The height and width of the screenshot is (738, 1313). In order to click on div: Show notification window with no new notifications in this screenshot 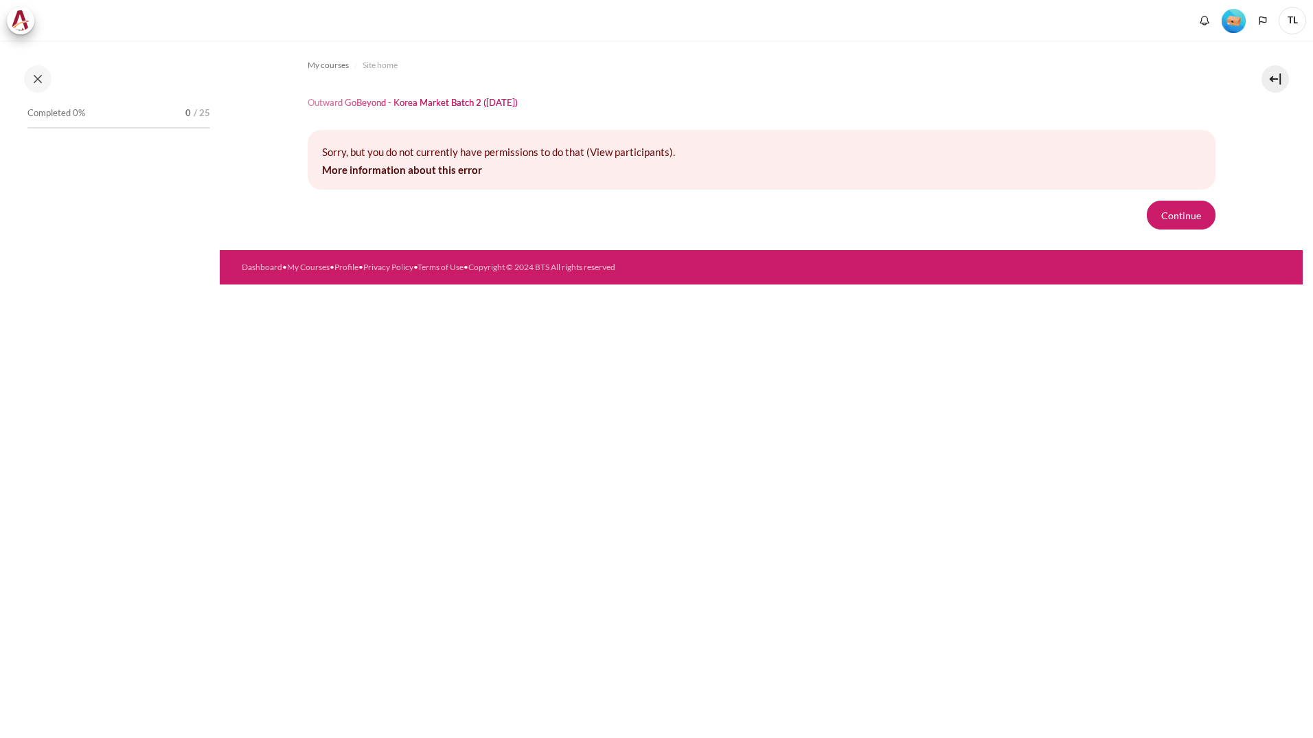, I will do `click(1205, 21)`.